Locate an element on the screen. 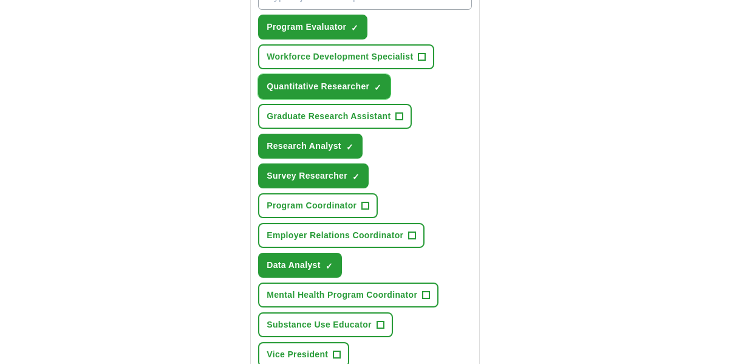  button: Quantitative Researcher✓ is located at coordinates (324, 86).